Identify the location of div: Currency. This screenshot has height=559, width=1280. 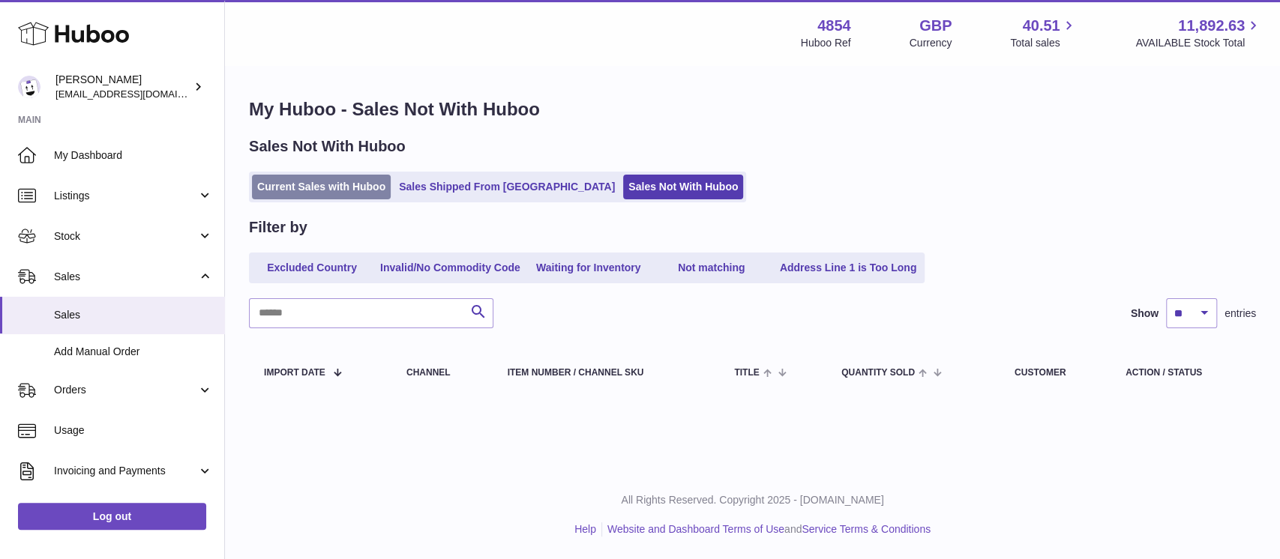
(931, 43).